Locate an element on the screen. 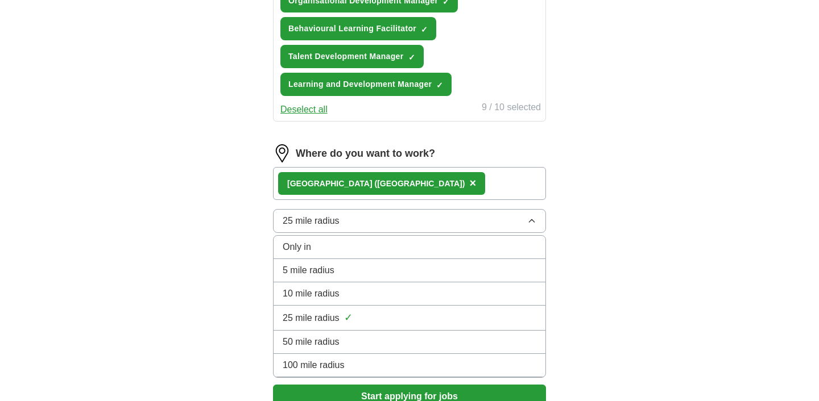  button: Learning and Development Manager✓ is located at coordinates (366, 84).